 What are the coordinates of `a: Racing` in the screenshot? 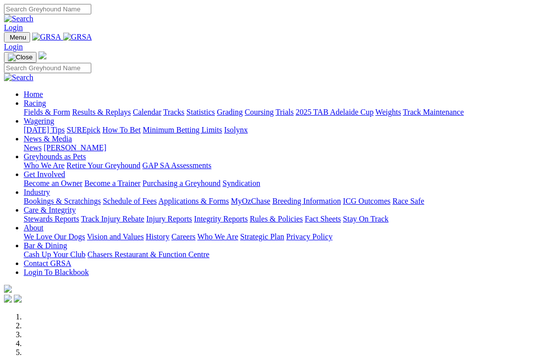 It's located at (35, 103).